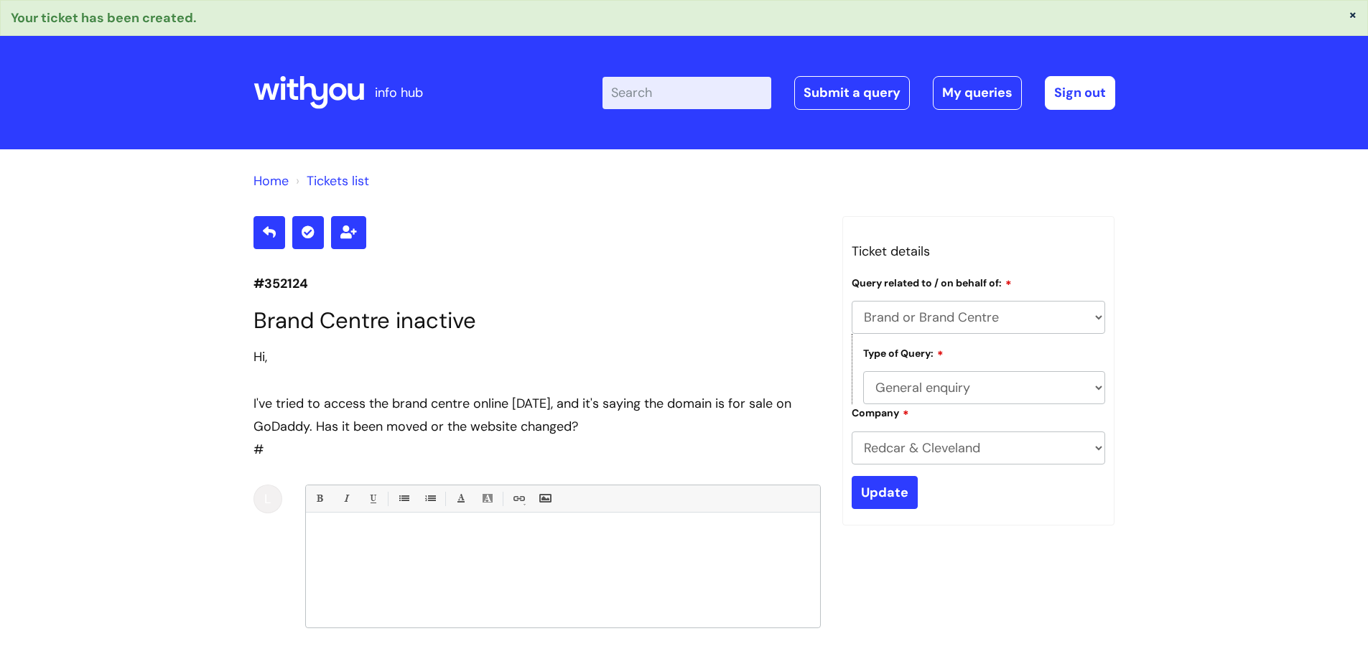  Describe the element at coordinates (460, 498) in the screenshot. I see `a: Font Color` at that location.